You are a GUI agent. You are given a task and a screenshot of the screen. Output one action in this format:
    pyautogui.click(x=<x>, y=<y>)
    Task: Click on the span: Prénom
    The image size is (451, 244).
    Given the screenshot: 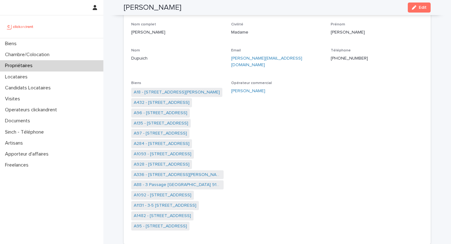 What is the action you would take?
    pyautogui.click(x=338, y=24)
    